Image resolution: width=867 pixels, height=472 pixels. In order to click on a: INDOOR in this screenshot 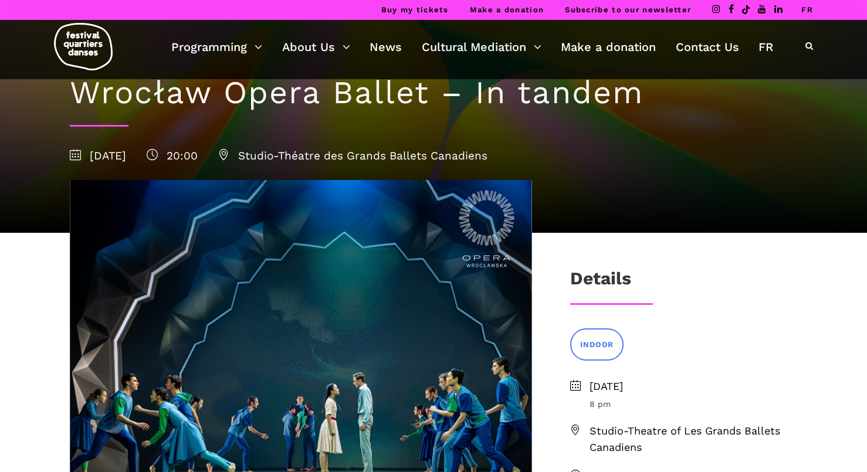, I will do `click(597, 344)`.